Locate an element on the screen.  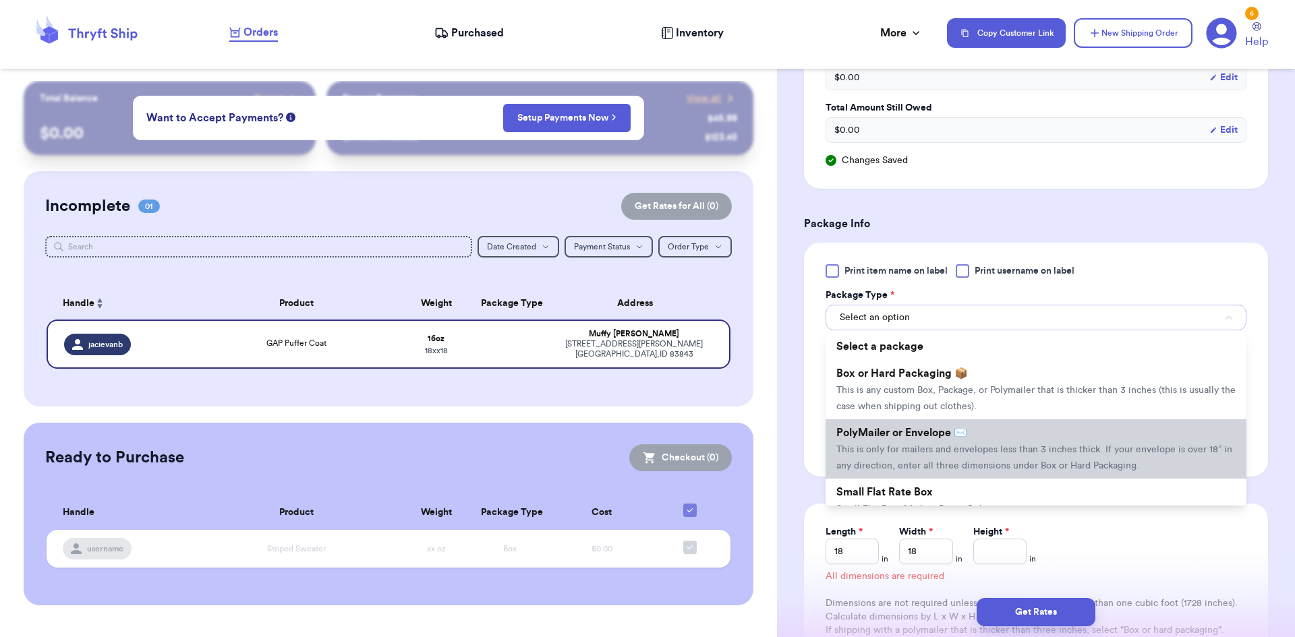
span: Inventory is located at coordinates (699, 33).